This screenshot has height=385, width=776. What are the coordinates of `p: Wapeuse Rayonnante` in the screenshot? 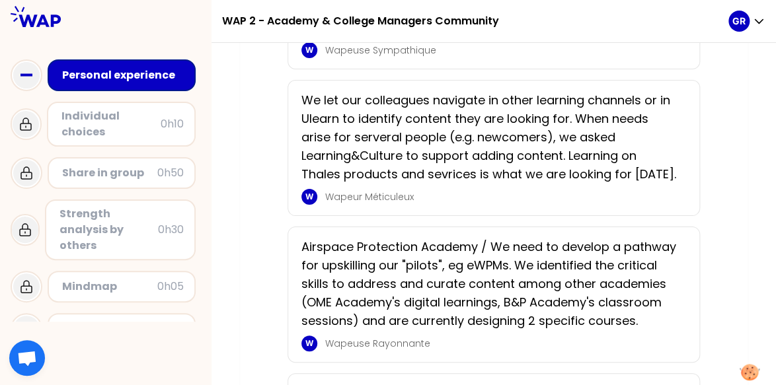 It's located at (502, 344).